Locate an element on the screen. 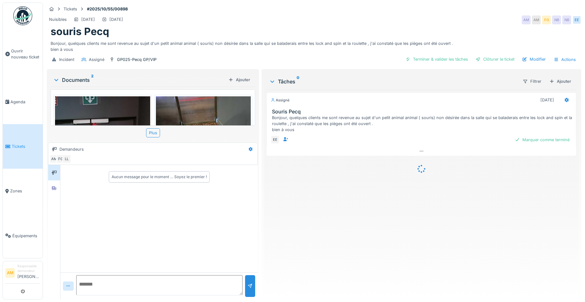 This screenshot has height=302, width=585. img: Badge_color-CXgf-gQk.svg is located at coordinates (23, 16).